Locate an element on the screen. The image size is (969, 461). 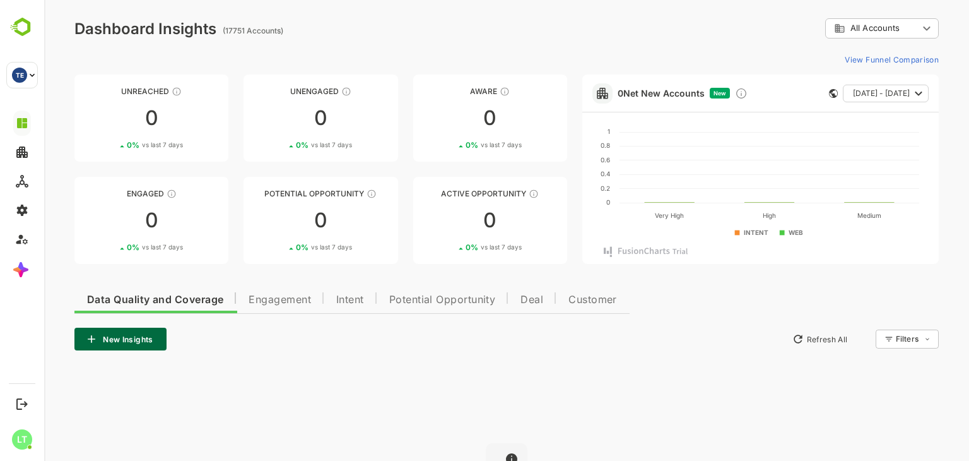
div: Discover new ICP-fit accounts showing engagement — via intent surges, anonymous website visits, L... is located at coordinates (697, 93).